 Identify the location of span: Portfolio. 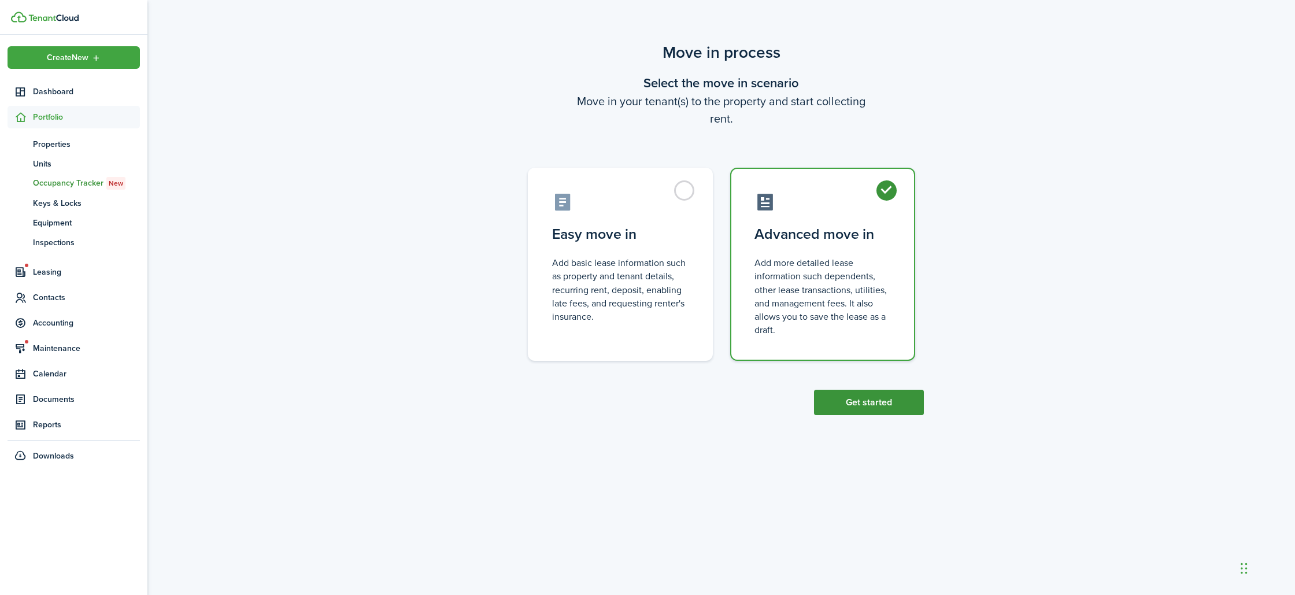
(86, 117).